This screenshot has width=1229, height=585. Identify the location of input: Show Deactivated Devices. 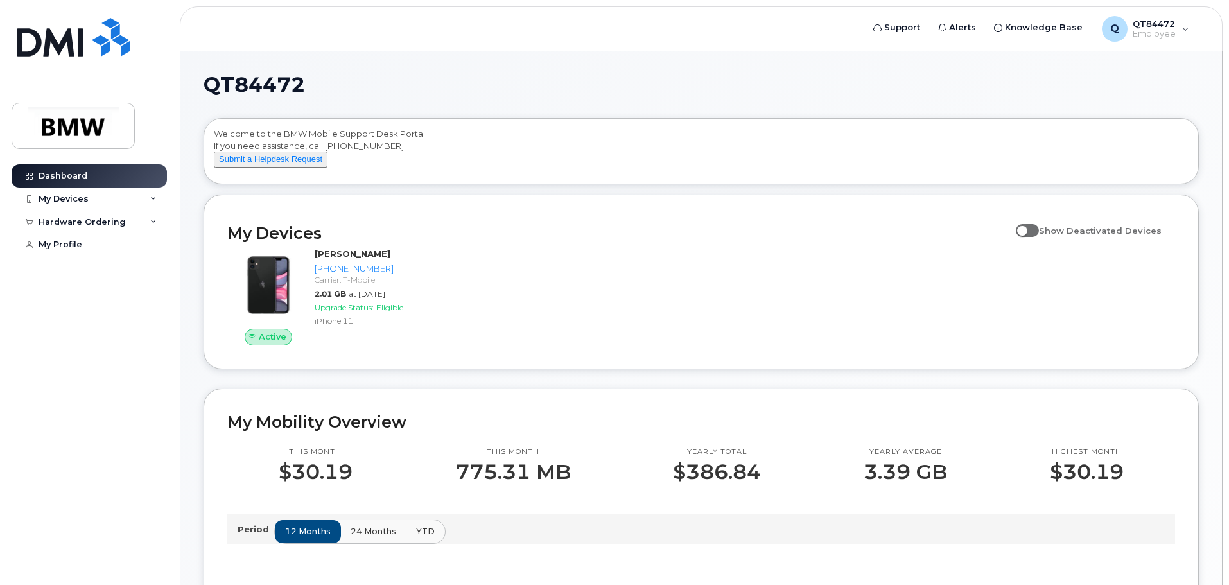
(1021, 223).